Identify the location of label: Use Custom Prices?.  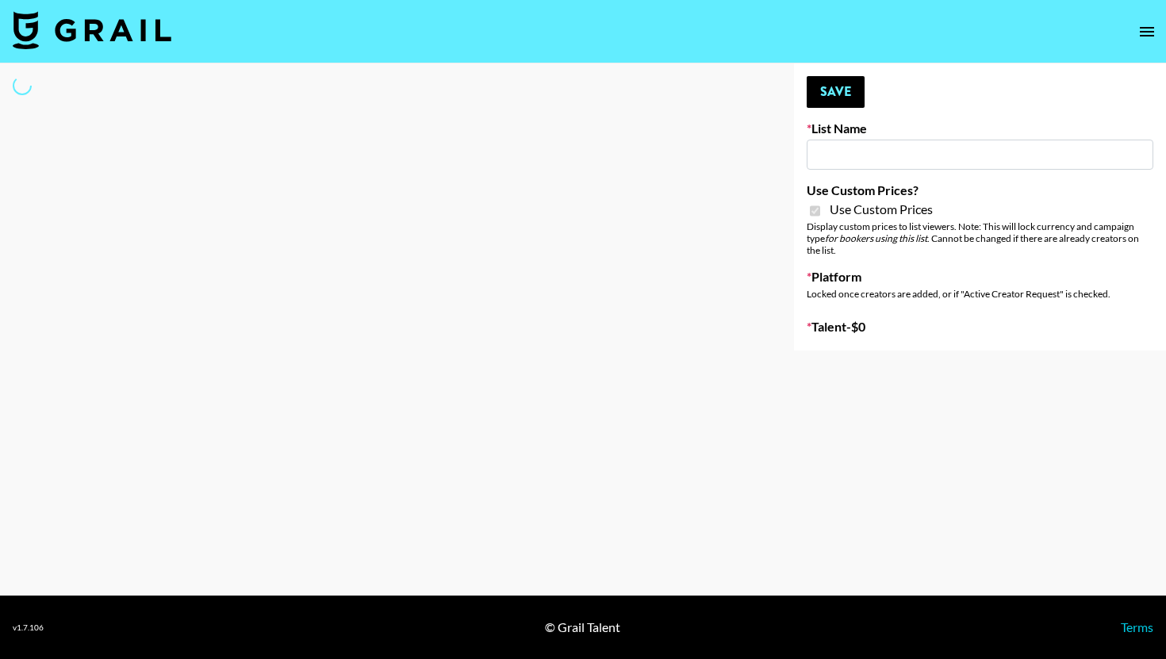
(980, 190).